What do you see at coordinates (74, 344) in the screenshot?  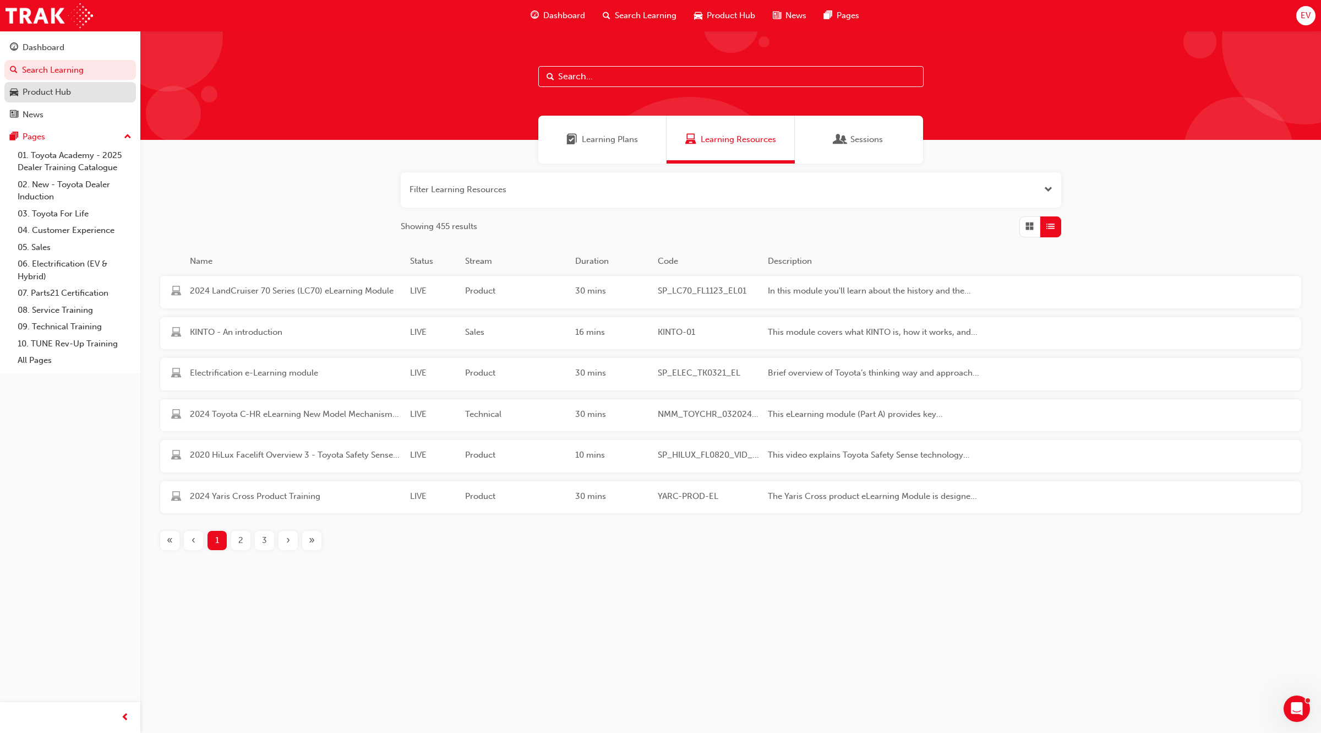 I see `a: 10. TUNE Rev-Up Training` at bounding box center [74, 344].